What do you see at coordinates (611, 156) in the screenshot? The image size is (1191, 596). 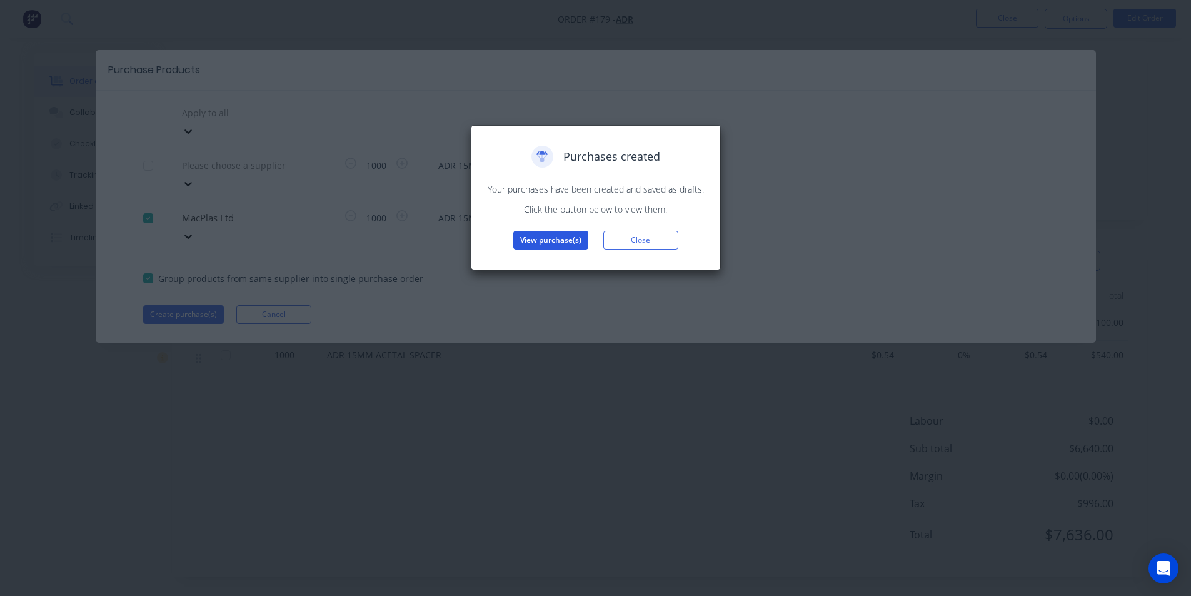 I see `span: Purchases created` at bounding box center [611, 156].